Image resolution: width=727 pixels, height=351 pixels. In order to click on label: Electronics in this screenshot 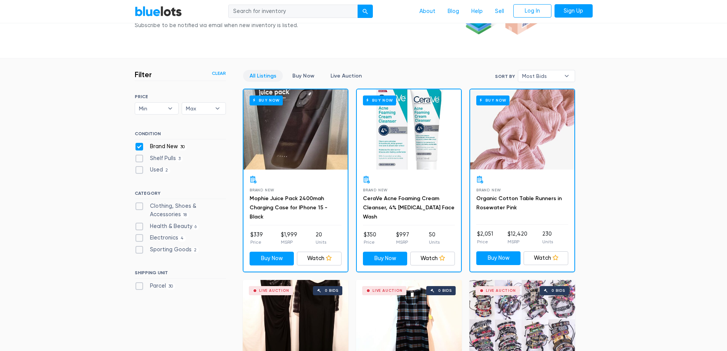, I will do `click(160, 238)`.